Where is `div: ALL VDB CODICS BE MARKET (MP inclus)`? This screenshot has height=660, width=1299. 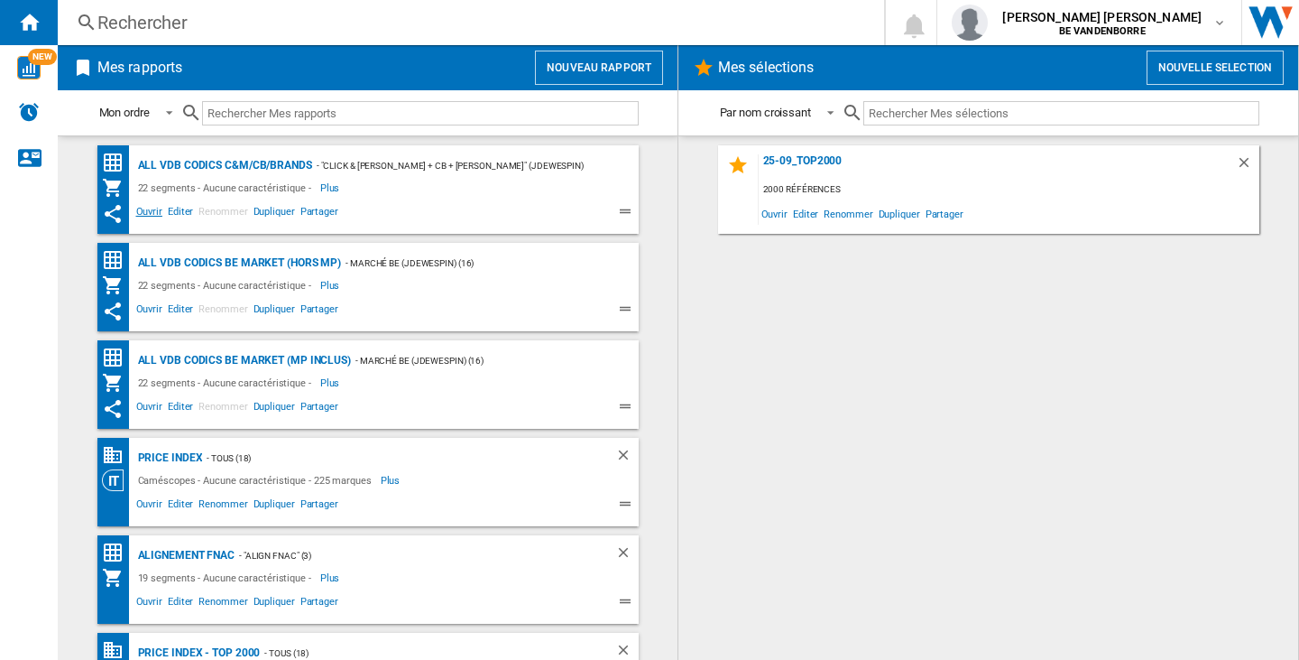
div: ALL VDB CODICS BE MARKET (MP inclus) is located at coordinates (242, 360).